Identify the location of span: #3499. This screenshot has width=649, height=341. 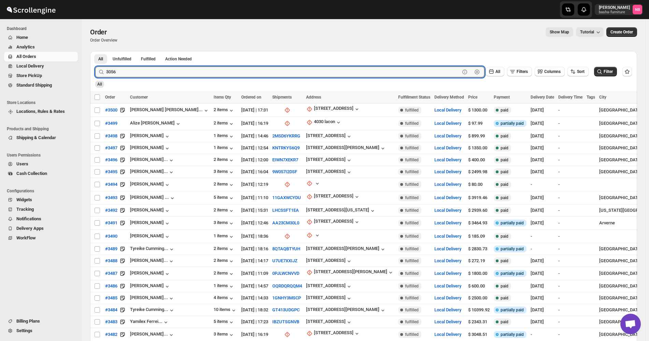
(111, 123).